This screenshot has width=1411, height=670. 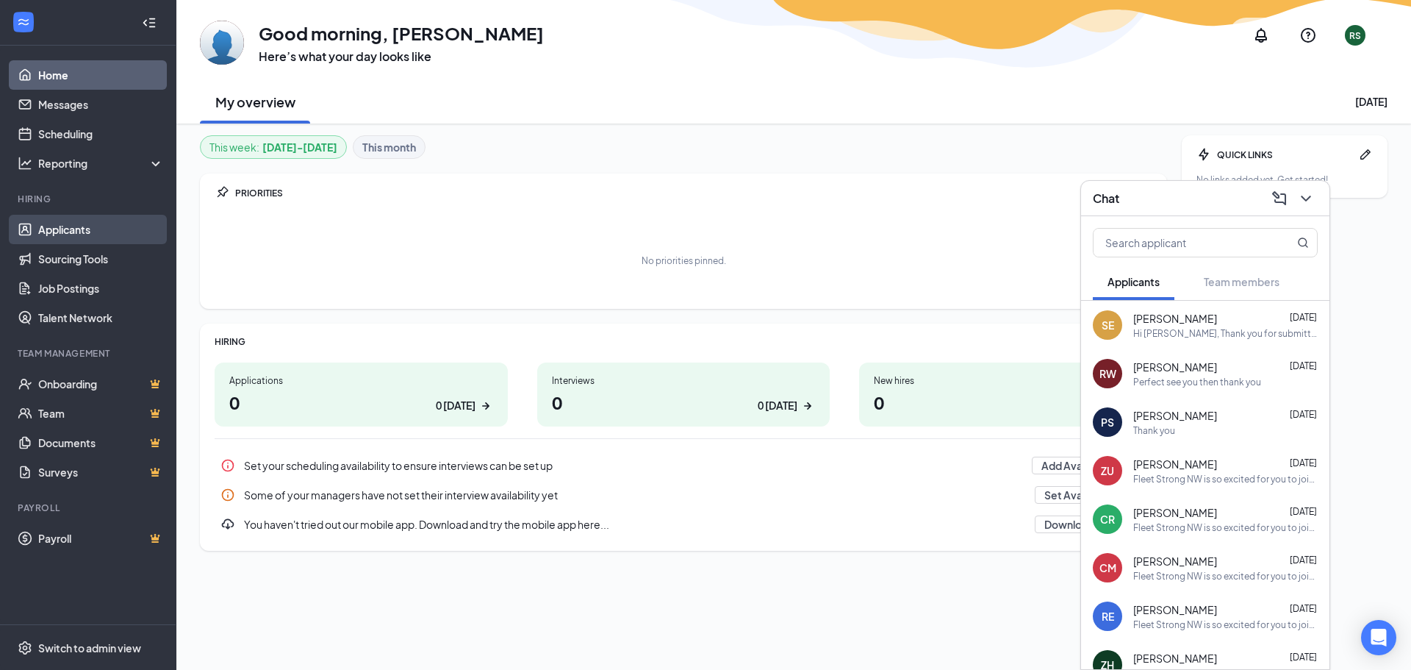 I want to click on div: Thank you, so click(x=1154, y=430).